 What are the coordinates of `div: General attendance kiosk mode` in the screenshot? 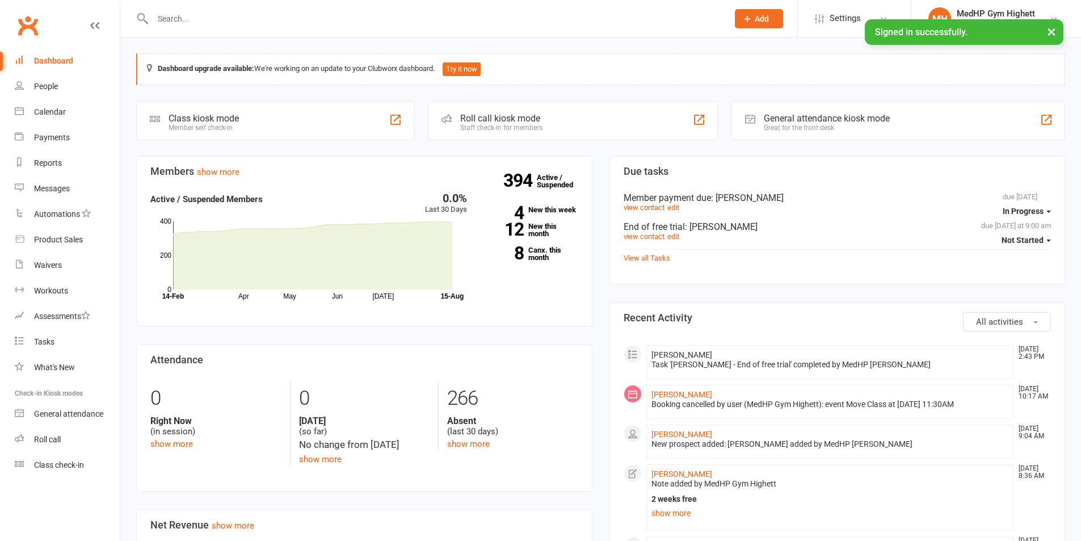 It's located at (826, 118).